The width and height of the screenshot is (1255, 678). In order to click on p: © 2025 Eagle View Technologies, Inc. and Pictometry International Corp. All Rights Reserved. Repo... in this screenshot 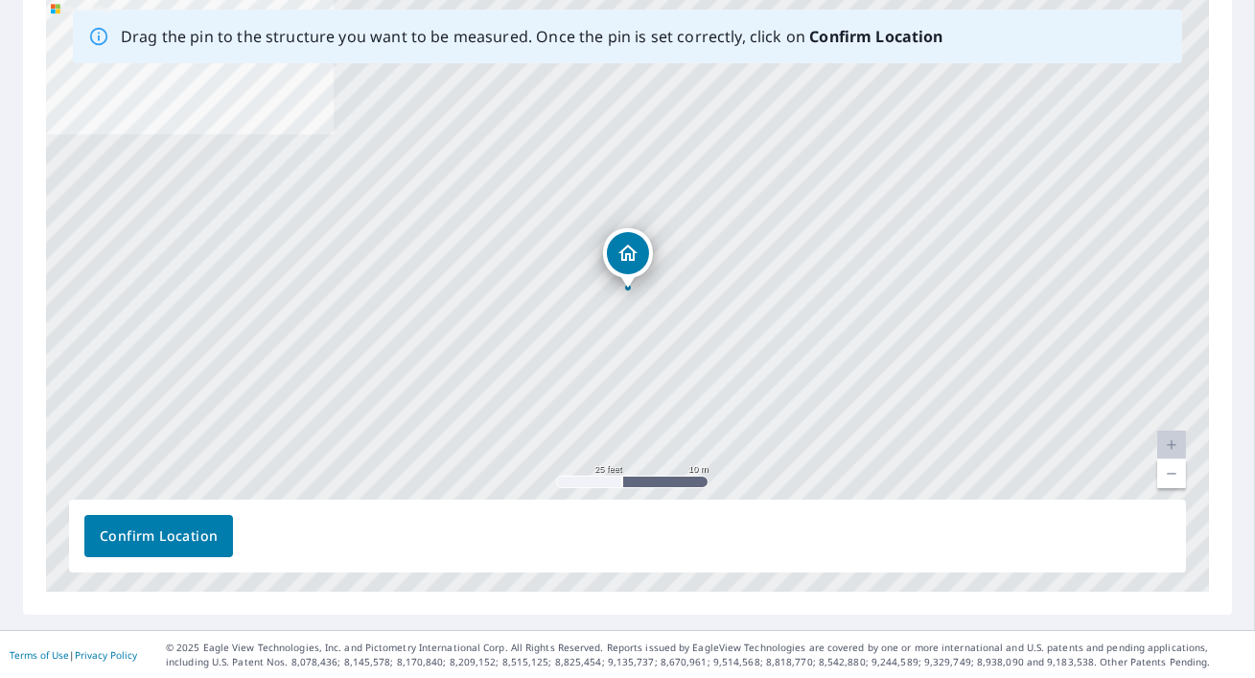, I will do `click(706, 655)`.